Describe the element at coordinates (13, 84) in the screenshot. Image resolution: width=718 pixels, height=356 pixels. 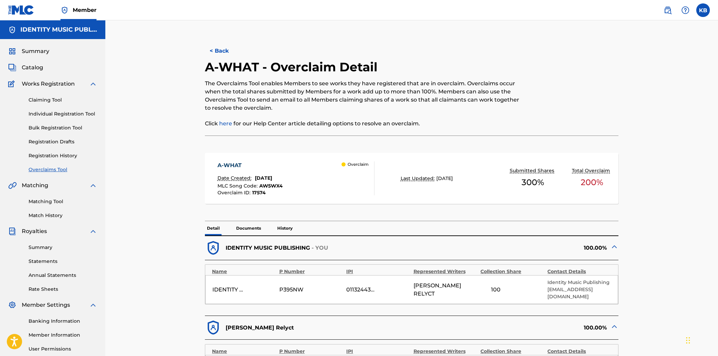
I see `img: Works Registration` at that location.